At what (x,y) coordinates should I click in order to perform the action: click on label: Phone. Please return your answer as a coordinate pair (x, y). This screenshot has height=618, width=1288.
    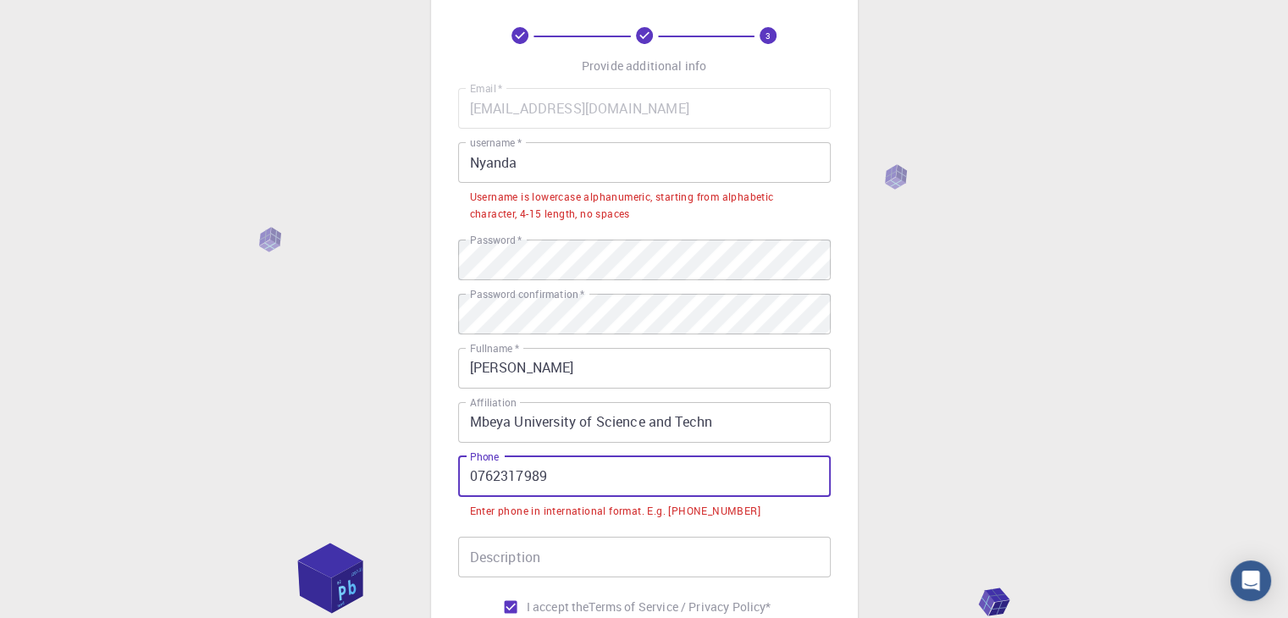
    Looking at the image, I should click on (484, 456).